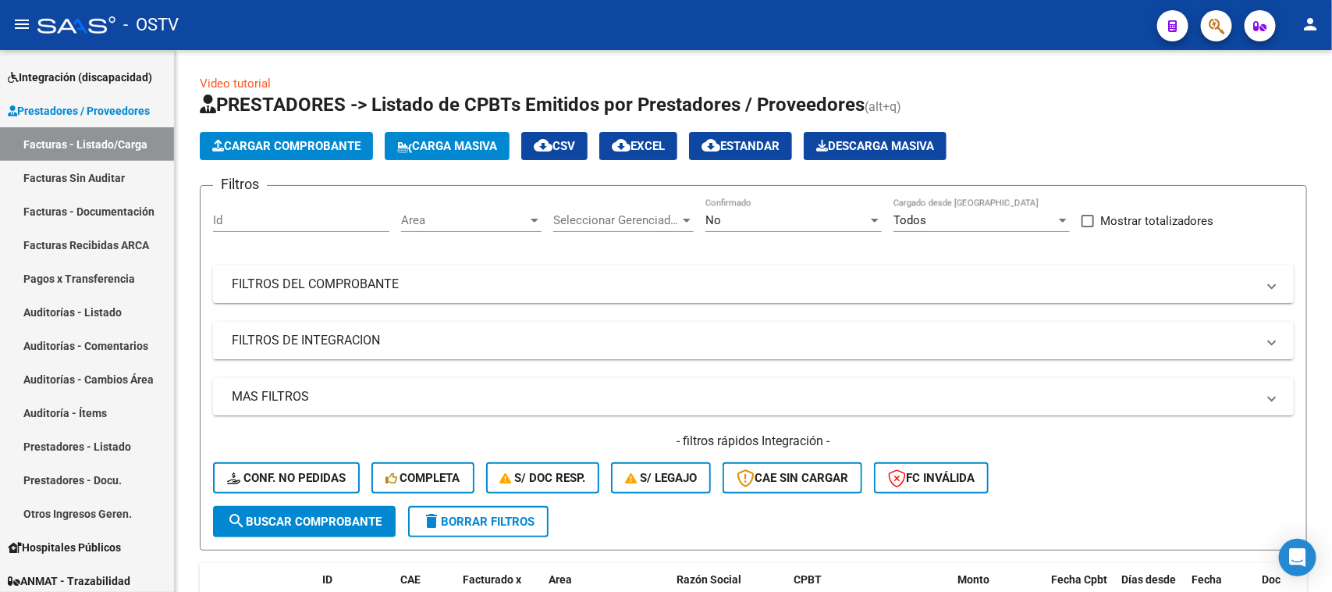 The width and height of the screenshot is (1332, 592). What do you see at coordinates (22, 24) in the screenshot?
I see `mat-icon: menu` at bounding box center [22, 24].